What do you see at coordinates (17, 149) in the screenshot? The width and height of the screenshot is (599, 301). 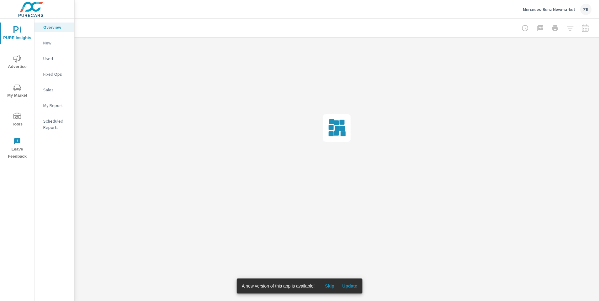 I see `span: Leave Feedback` at bounding box center [17, 149].